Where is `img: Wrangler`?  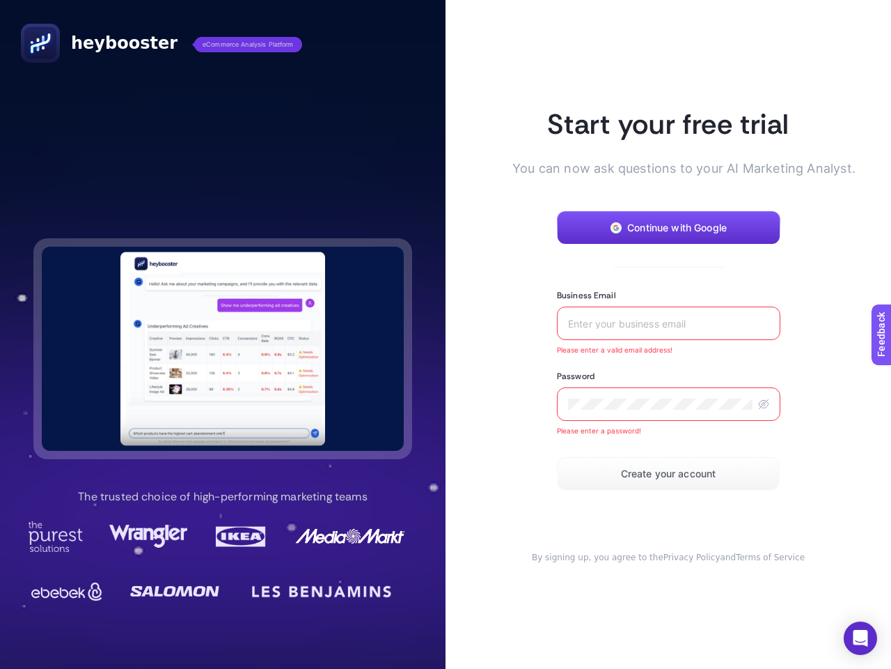 img: Wrangler is located at coordinates (148, 536).